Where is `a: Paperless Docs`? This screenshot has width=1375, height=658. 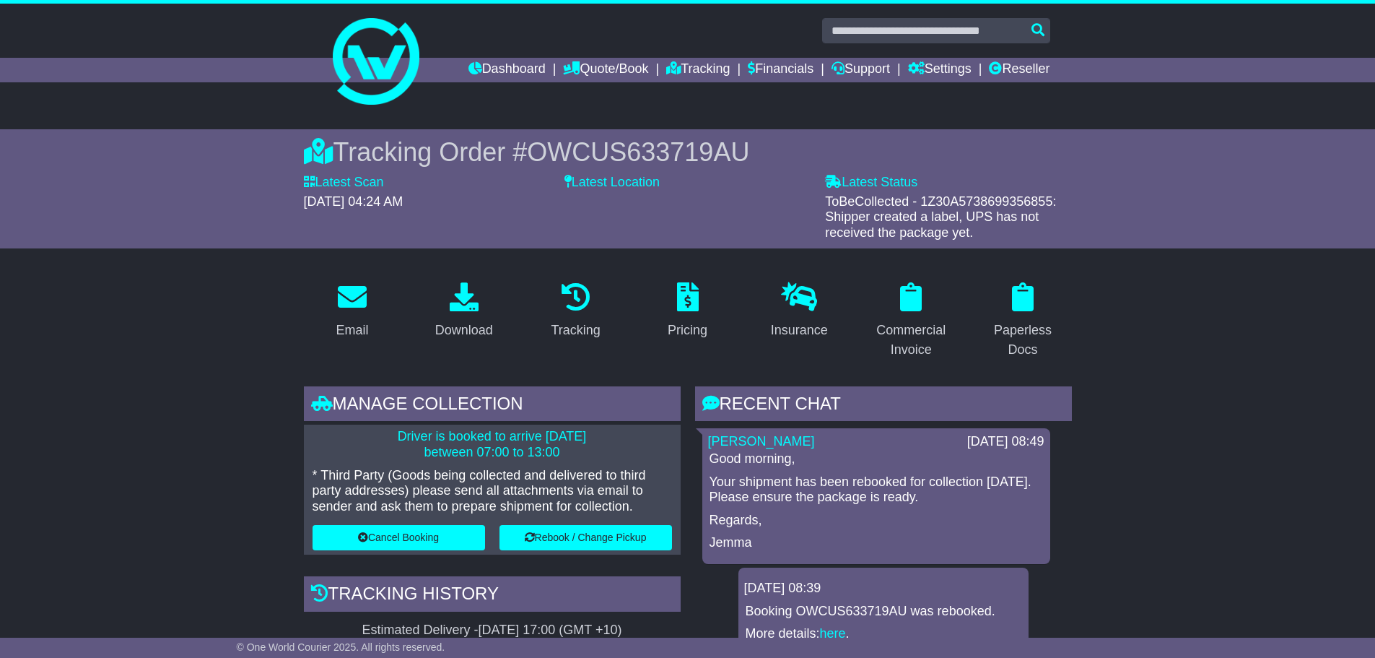 a: Paperless Docs is located at coordinates (1023, 321).